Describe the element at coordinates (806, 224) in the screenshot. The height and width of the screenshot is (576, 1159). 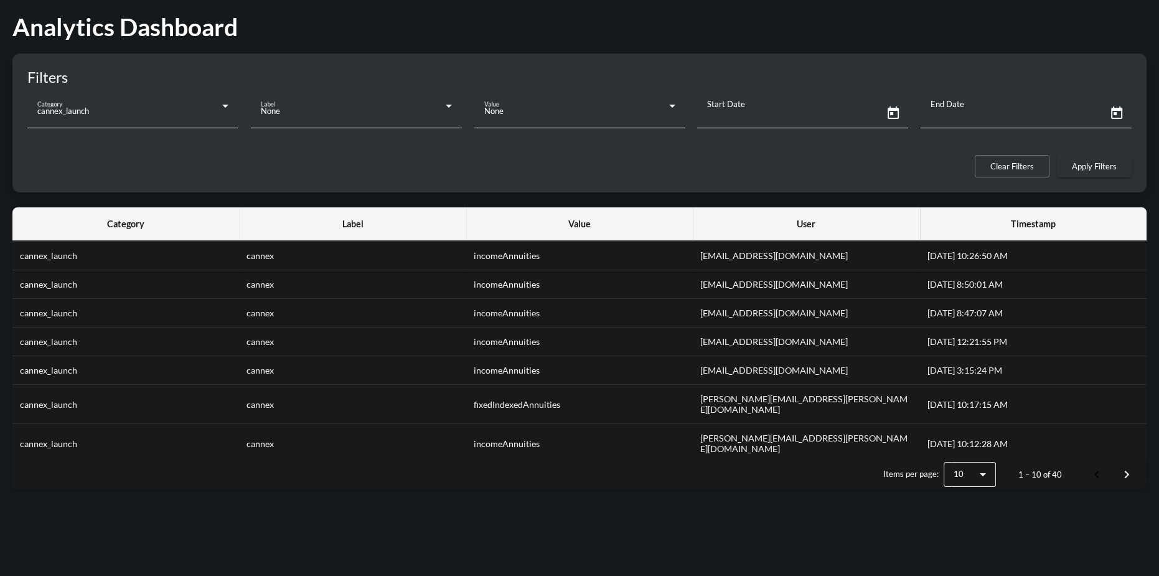
I see `th: User` at that location.